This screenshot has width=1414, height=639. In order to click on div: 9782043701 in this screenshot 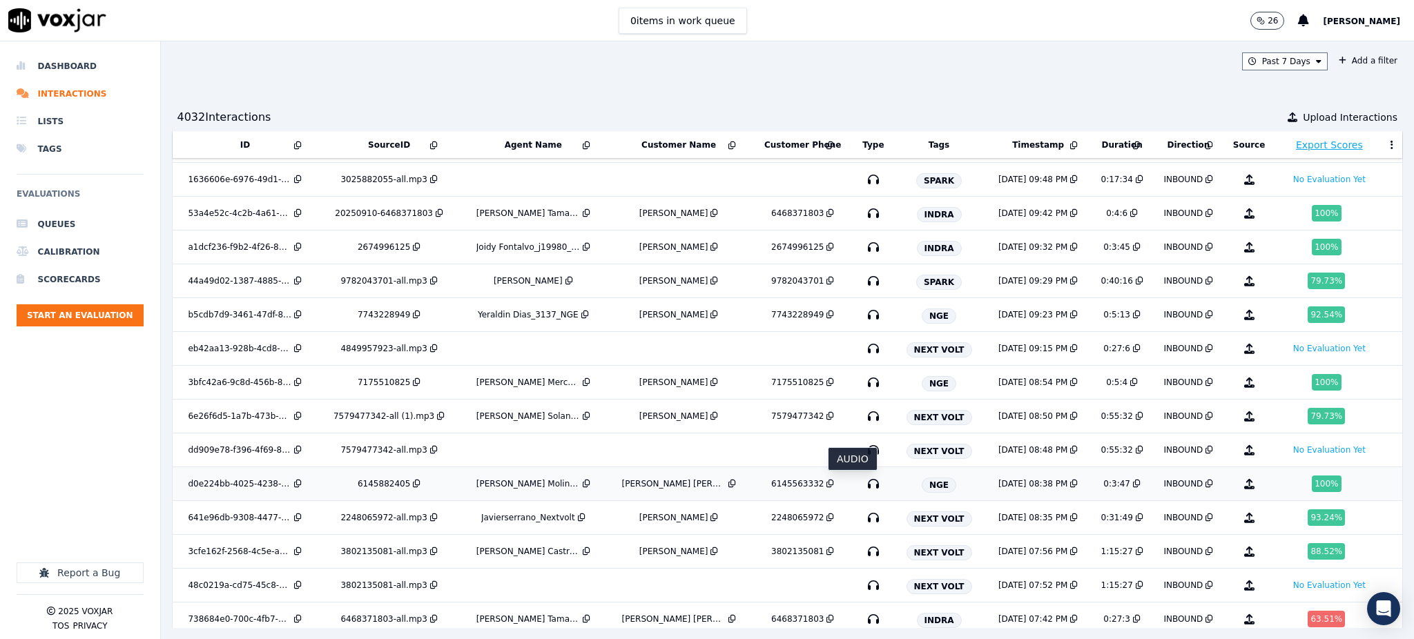, I will do `click(797, 281)`.